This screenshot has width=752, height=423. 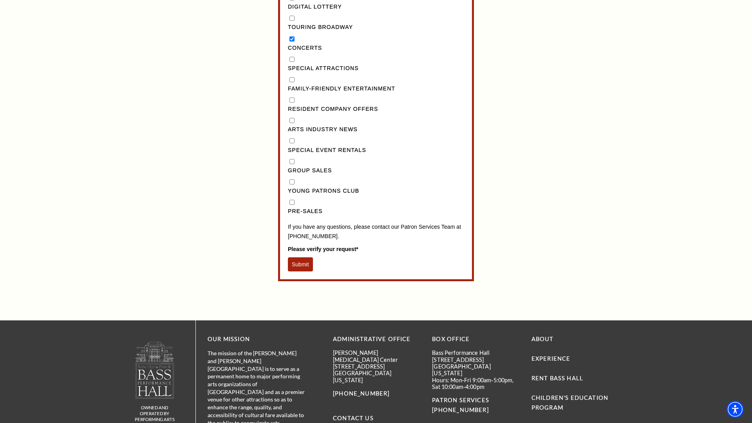 I want to click on a: Children's Education Program, so click(x=570, y=403).